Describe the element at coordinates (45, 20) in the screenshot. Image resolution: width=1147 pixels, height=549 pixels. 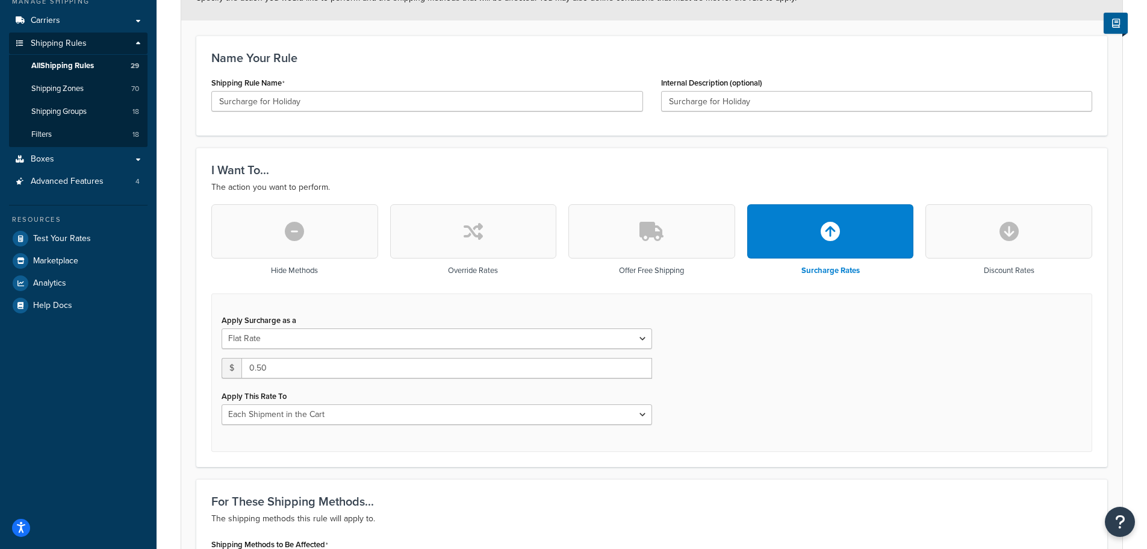
I see `span: Carriers` at that location.